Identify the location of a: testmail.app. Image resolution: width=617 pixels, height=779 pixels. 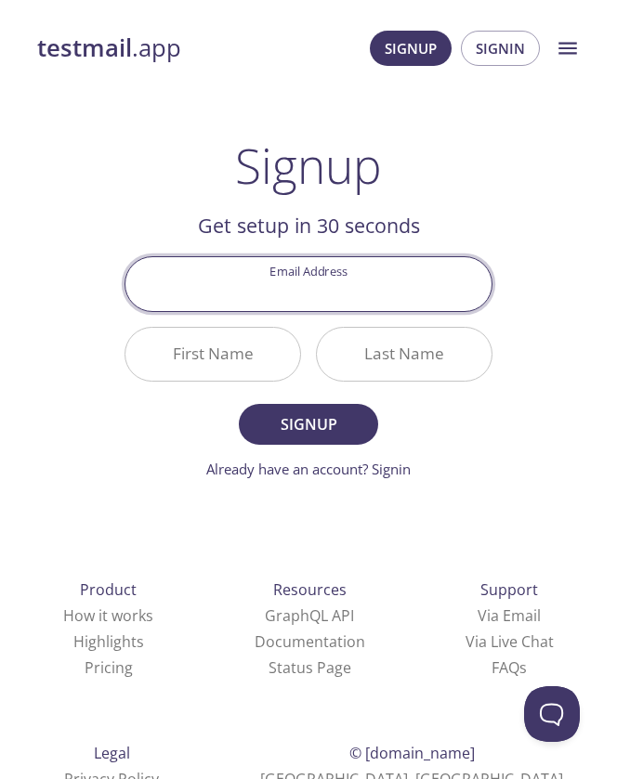
(109, 48).